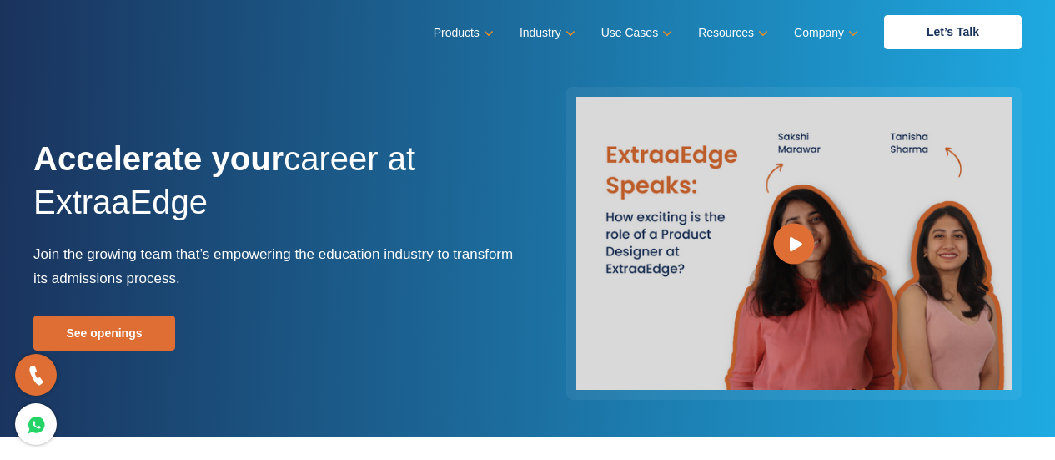 Image resolution: width=1055 pixels, height=460 pixels. What do you see at coordinates (462, 33) in the screenshot?
I see `a: Products` at bounding box center [462, 33].